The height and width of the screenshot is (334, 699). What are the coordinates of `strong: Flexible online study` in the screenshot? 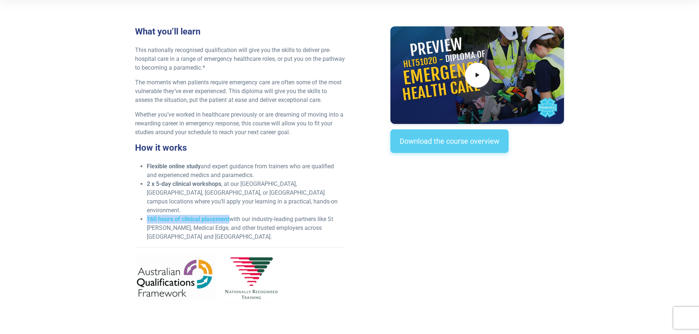 It's located at (174, 166).